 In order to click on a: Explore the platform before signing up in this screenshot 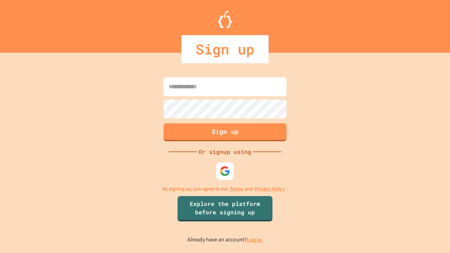, I will do `click(225, 209)`.